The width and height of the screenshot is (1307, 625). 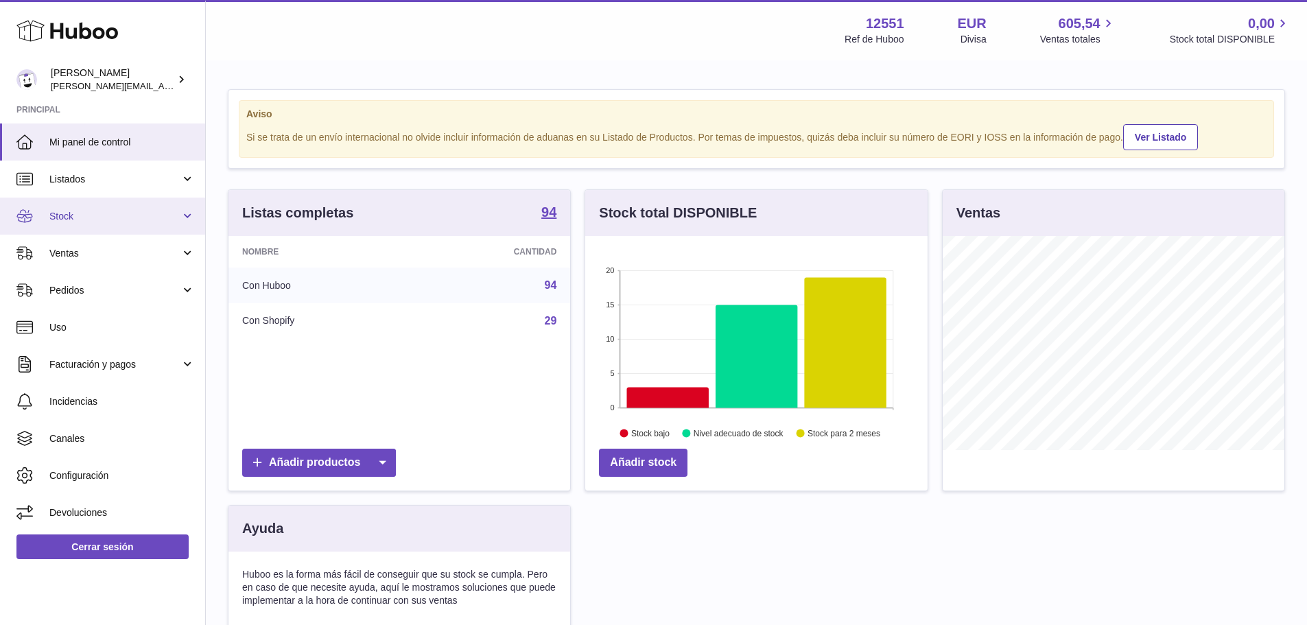 I want to click on text: 10, so click(x=611, y=339).